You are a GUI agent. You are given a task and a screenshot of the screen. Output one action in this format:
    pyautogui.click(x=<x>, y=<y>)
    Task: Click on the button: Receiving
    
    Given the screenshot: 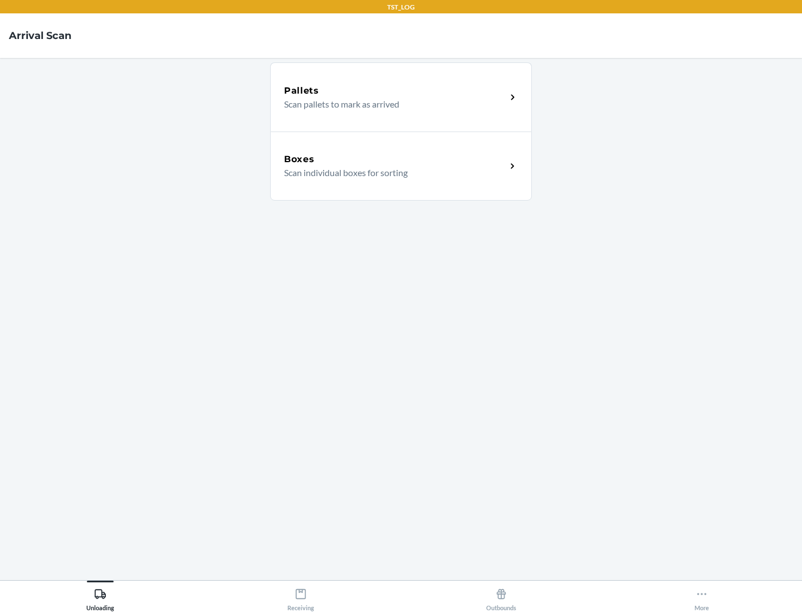 What is the action you would take?
    pyautogui.click(x=301, y=596)
    